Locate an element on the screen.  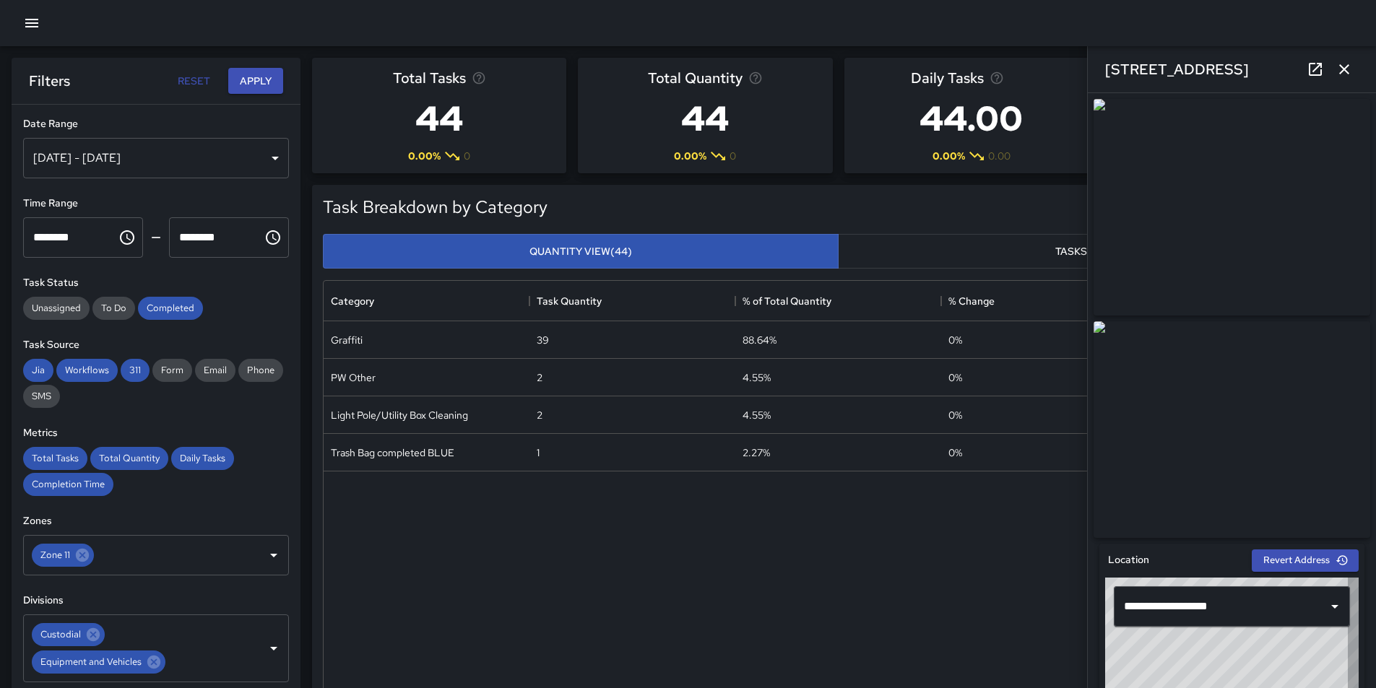
span: Completion Time is located at coordinates (68, 484).